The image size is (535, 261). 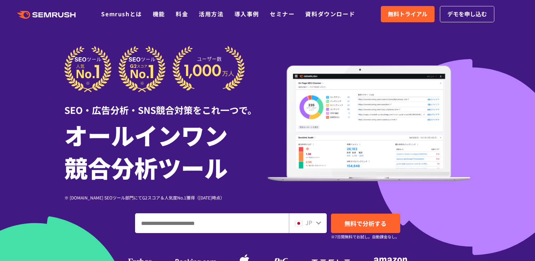 What do you see at coordinates (212, 223) in the screenshot?
I see `input: ドメイン、キーワードまたはURLを入力してください` at bounding box center [212, 223].